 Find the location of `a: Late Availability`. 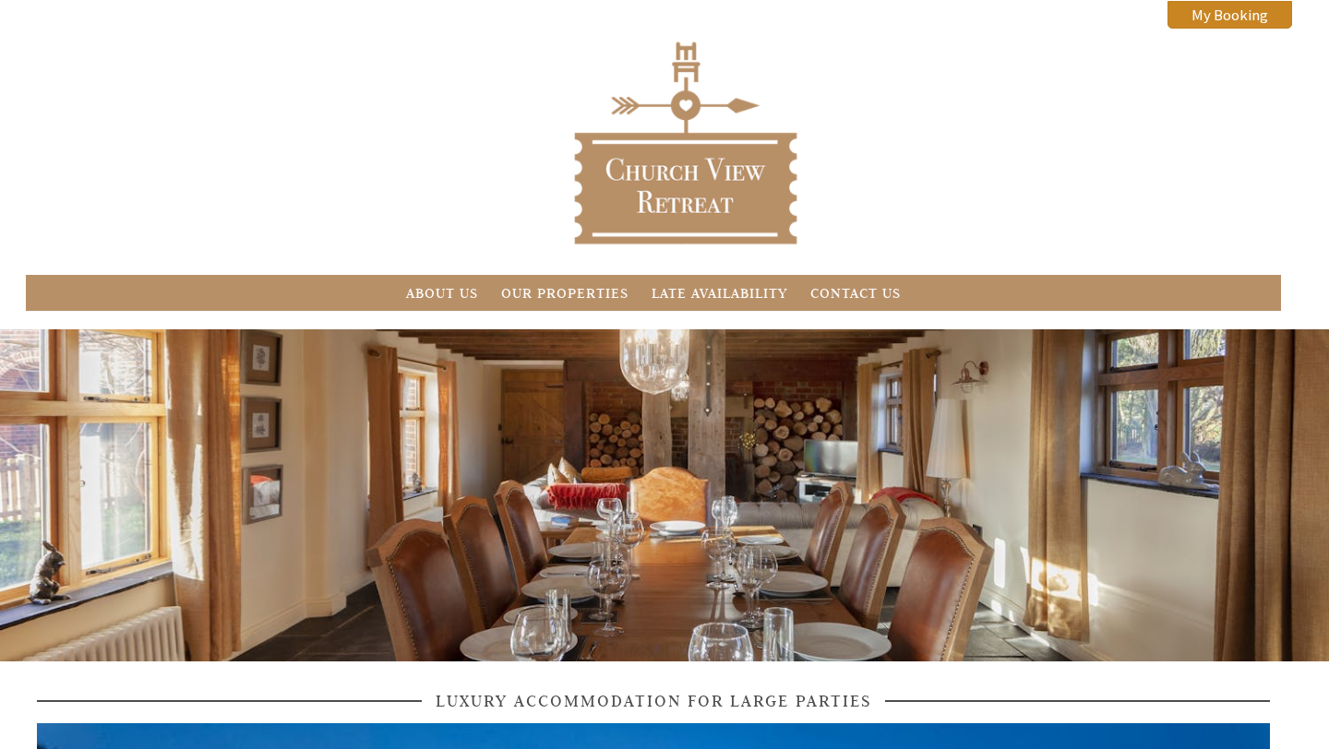

a: Late Availability is located at coordinates (719, 293).